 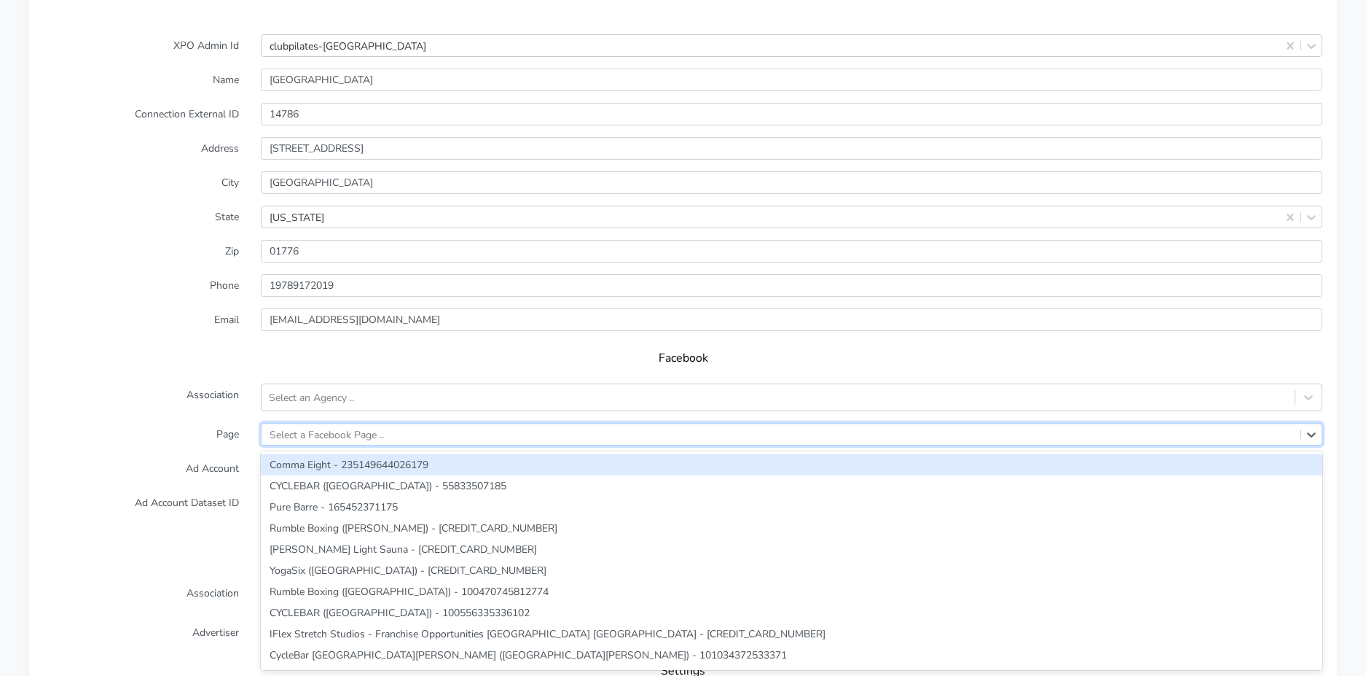 I want to click on label: Name, so click(x=141, y=79).